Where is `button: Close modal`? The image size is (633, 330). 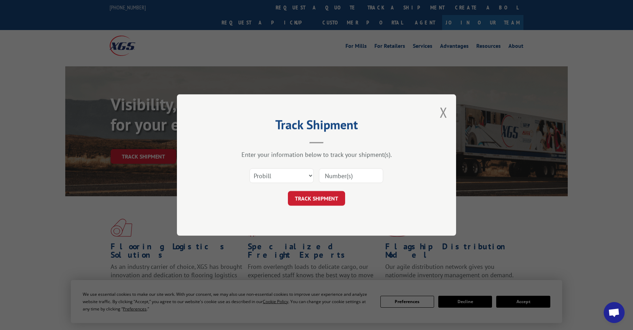 button: Close modal is located at coordinates (443, 112).